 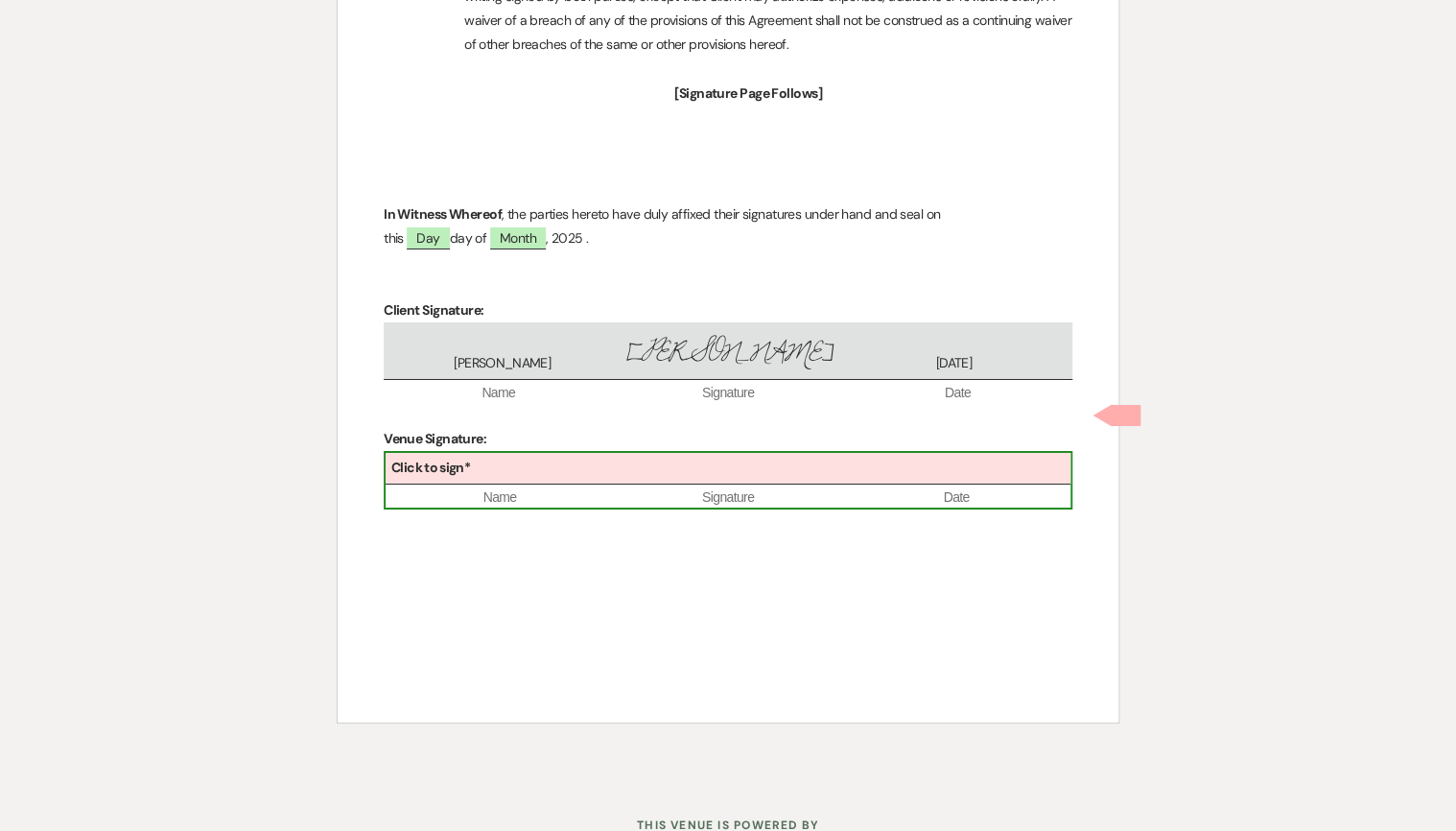 What do you see at coordinates (728, 214) in the screenshot?
I see `p: , the parties hereto have duly affixed their signatures under hand and seal on` at bounding box center [728, 214].